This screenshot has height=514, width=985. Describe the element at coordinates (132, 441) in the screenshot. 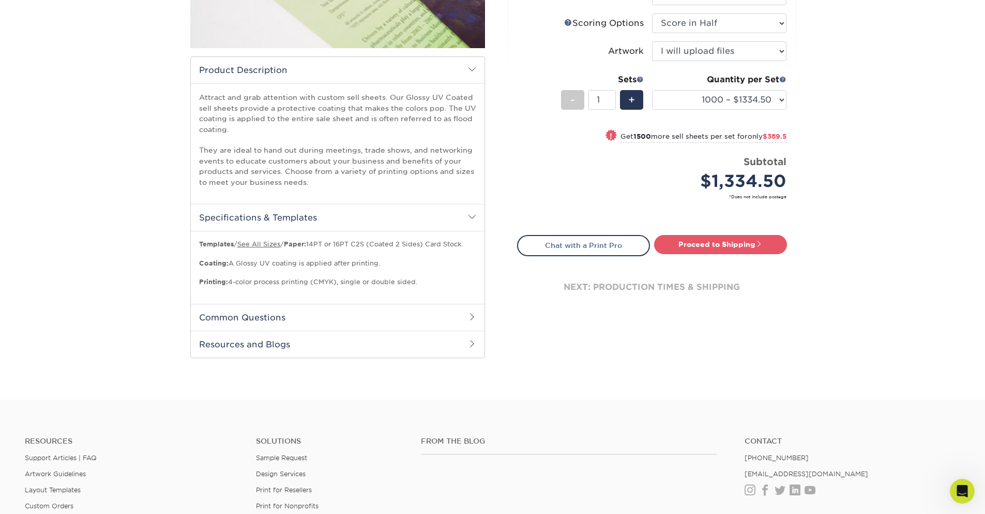

I see `h4: Resources` at that location.